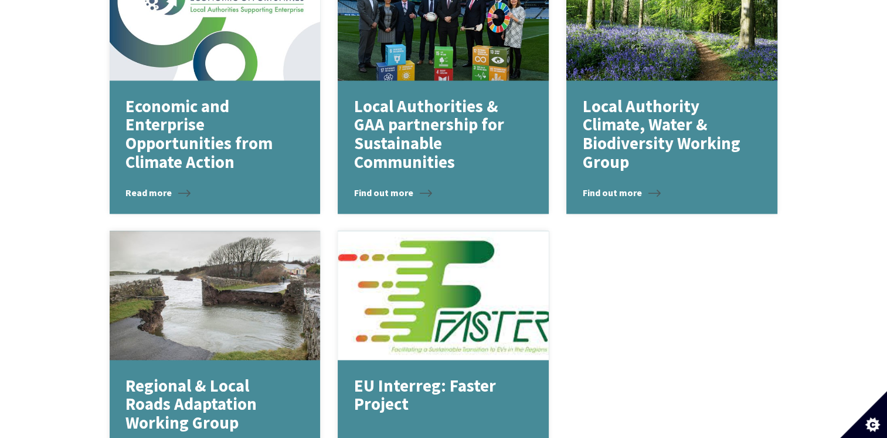 Image resolution: width=887 pixels, height=438 pixels. Describe the element at coordinates (435, 395) in the screenshot. I see `p: EU Interreg: Faster Project` at that location.